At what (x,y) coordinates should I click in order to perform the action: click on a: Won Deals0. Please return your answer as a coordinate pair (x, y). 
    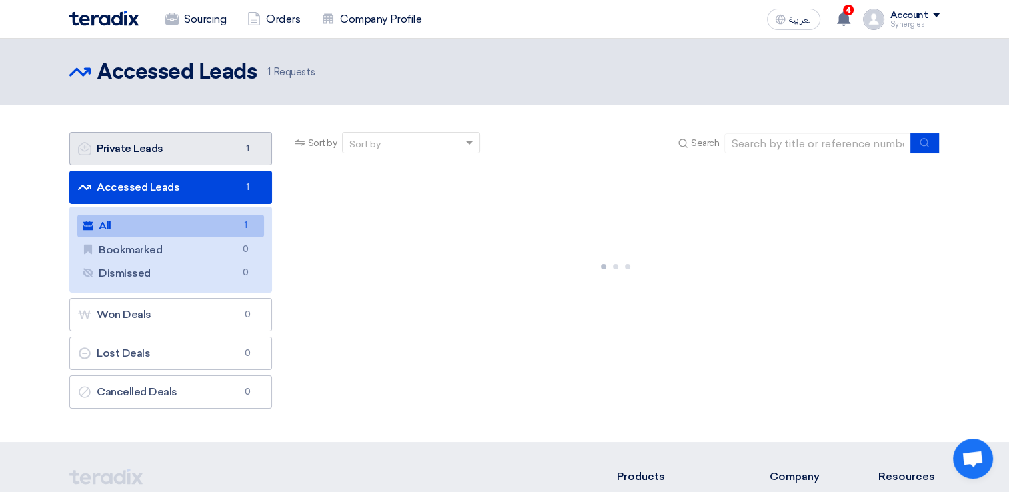
    Looking at the image, I should click on (171, 315).